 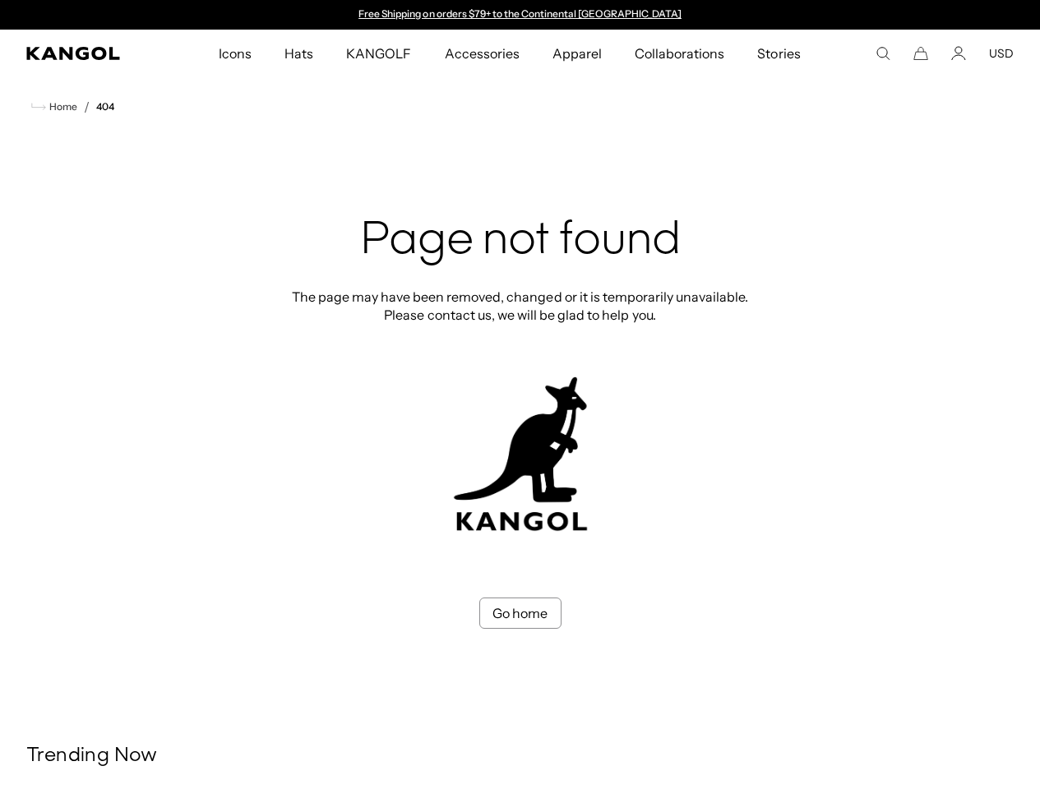 What do you see at coordinates (520, 757) in the screenshot?
I see `h3: Trending Now` at bounding box center [520, 757].